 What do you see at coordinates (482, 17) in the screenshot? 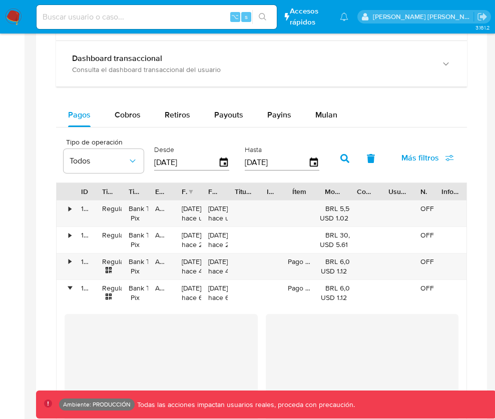
I see `a: Salir` at bounding box center [482, 17].